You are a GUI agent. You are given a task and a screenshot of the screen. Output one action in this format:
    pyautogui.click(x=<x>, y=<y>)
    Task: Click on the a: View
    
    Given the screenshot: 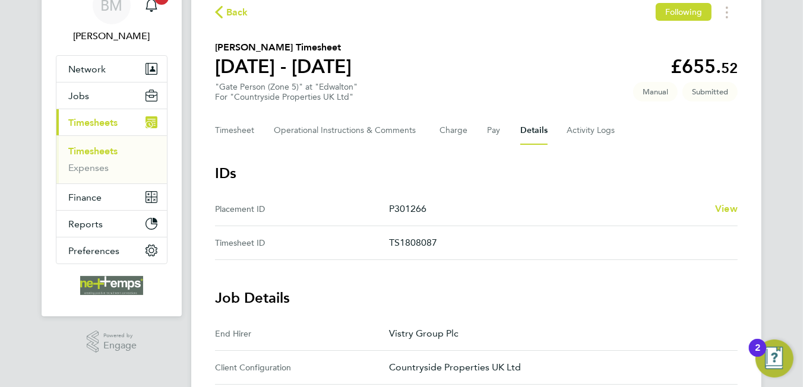 What is the action you would take?
    pyautogui.click(x=726, y=209)
    